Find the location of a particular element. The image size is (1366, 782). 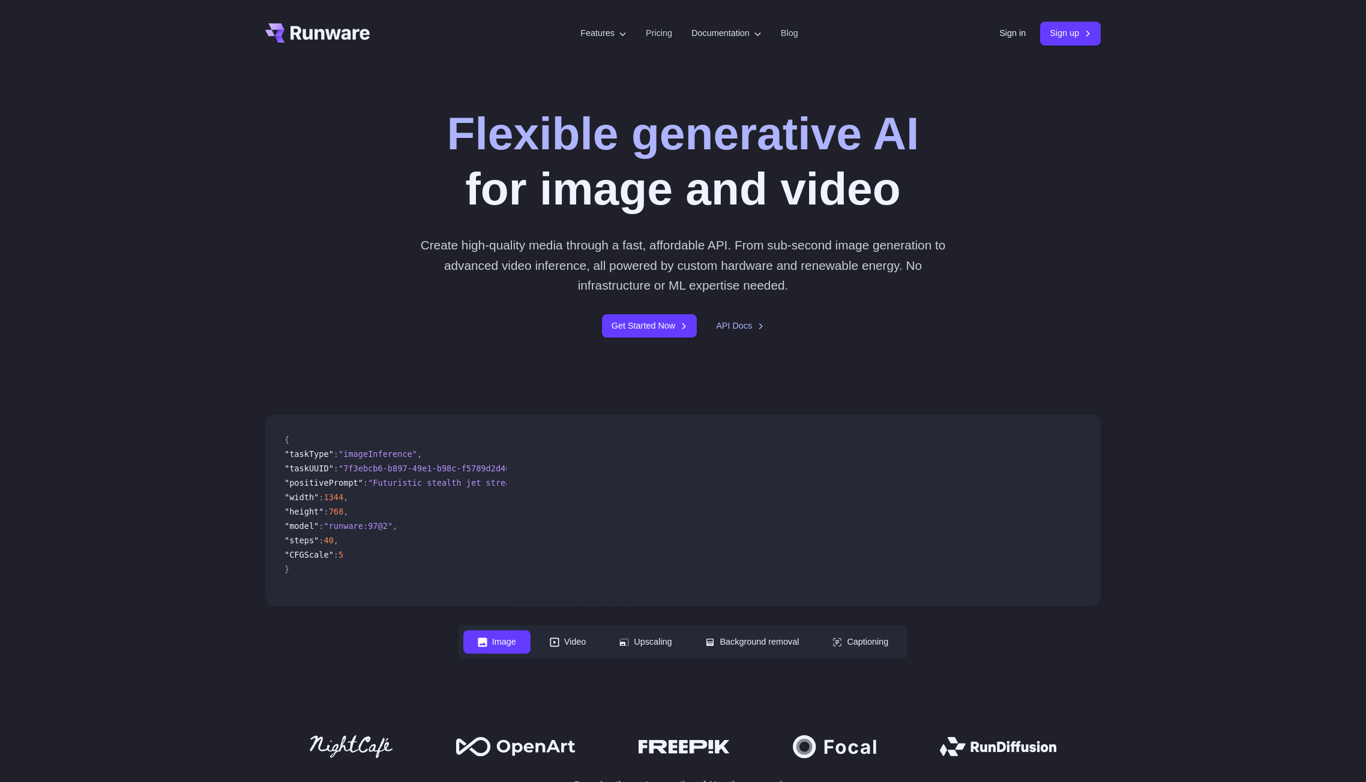

button: Image is located at coordinates (497, 642).